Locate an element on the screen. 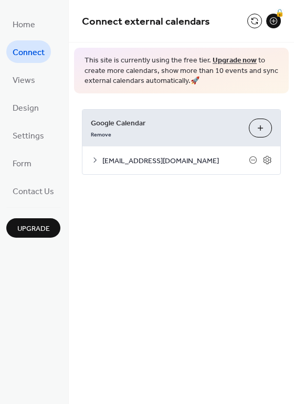  span: Settings is located at coordinates (28, 136).